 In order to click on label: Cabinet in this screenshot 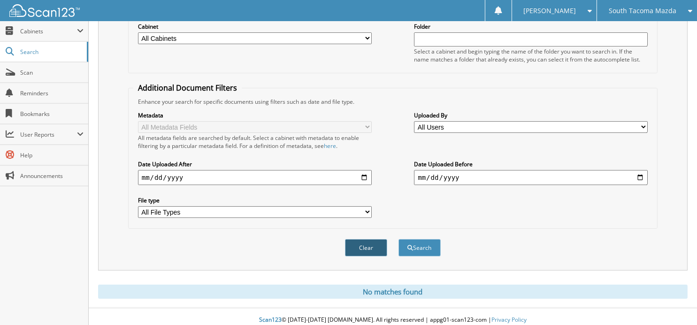, I will do `click(255, 26)`.